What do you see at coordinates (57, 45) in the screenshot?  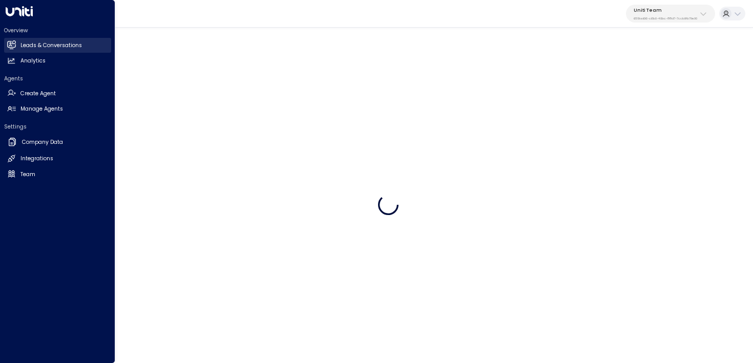 I see `a: Leads & Conversations` at bounding box center [57, 45].